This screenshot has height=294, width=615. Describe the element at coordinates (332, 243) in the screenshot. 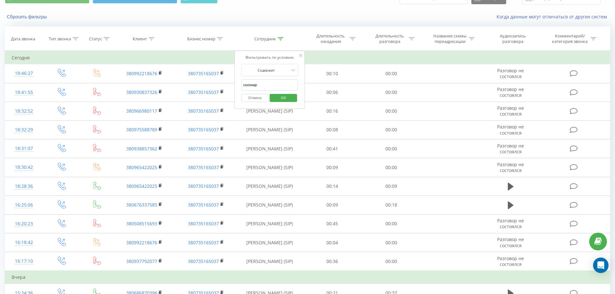

I see `td: 00:04` at that location.